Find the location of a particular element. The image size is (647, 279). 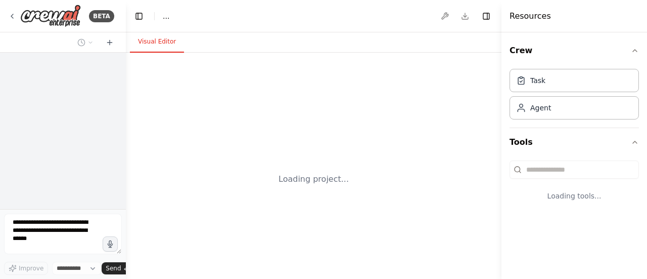

nav: breadcrumb is located at coordinates (166, 16).